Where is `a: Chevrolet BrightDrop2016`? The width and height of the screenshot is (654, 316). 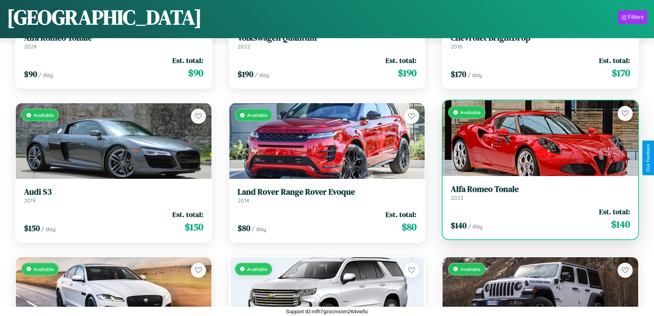 a: Chevrolet BrightDrop2016 is located at coordinates (541, 41).